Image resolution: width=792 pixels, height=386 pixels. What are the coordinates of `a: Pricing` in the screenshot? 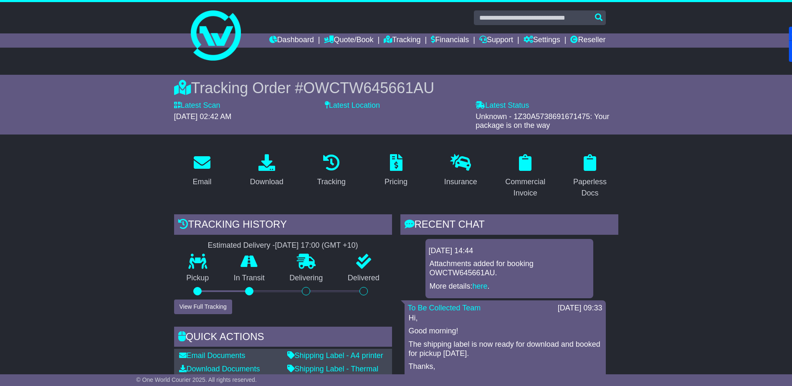 It's located at (396, 171).